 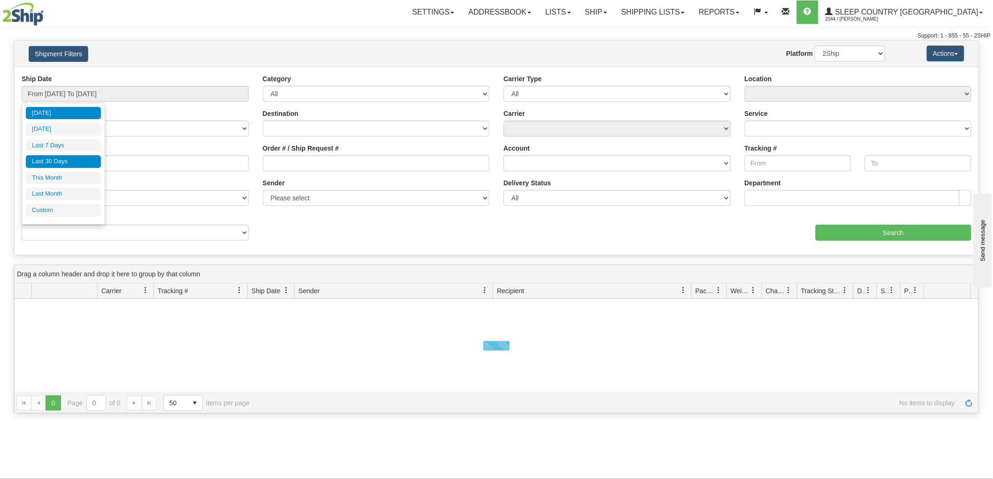 What do you see at coordinates (705, 291) in the screenshot?
I see `span: Packages` at bounding box center [705, 291].